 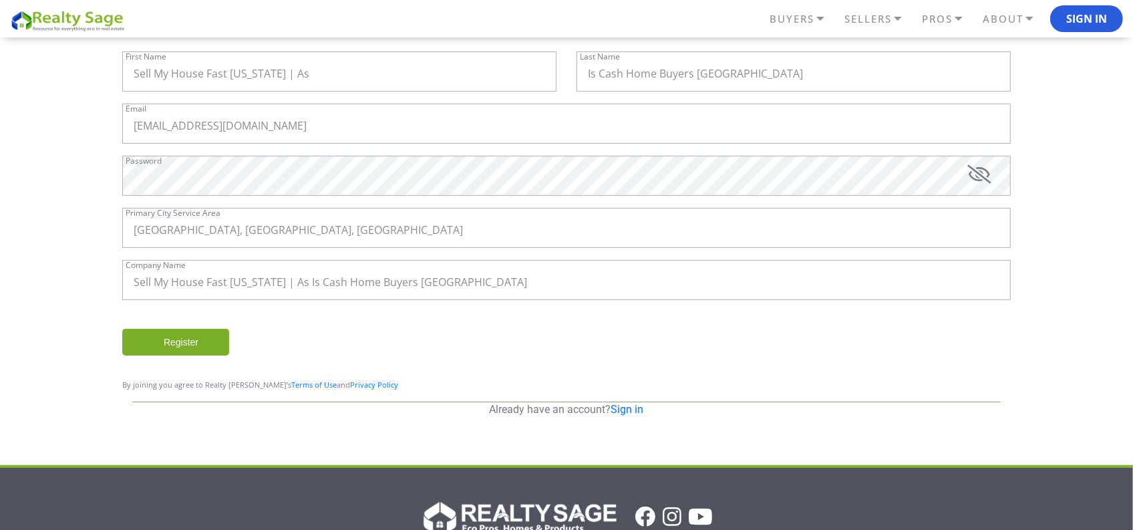 I want to click on button: Sign In, so click(x=1086, y=19).